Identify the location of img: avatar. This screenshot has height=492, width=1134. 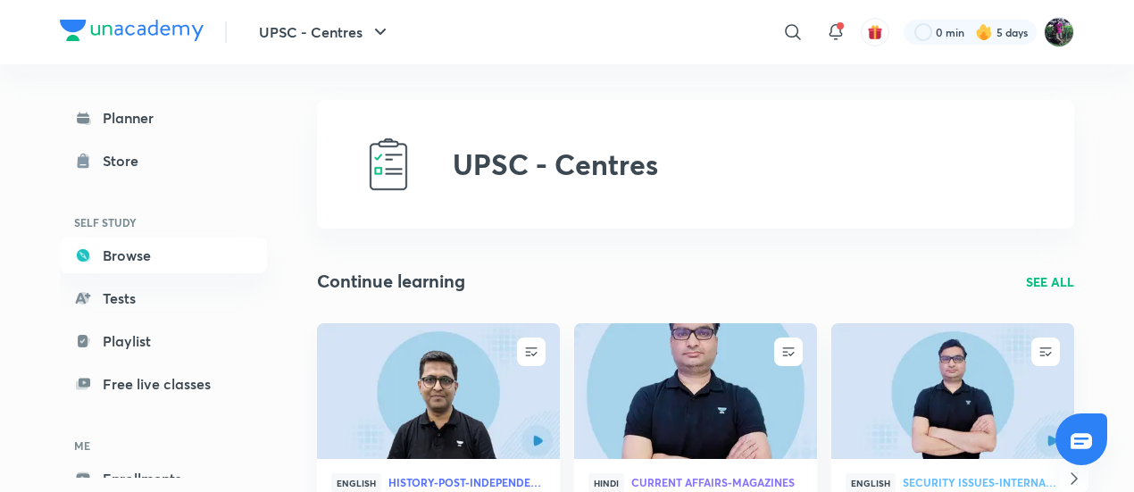
(875, 32).